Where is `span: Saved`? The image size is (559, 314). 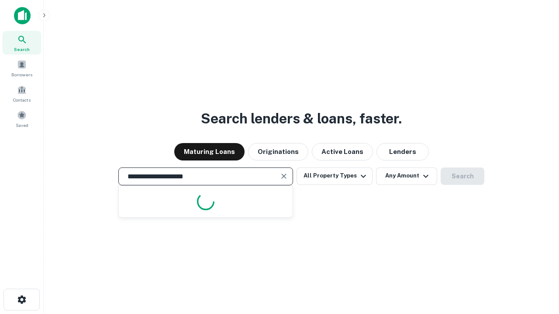 span: Saved is located at coordinates (22, 125).